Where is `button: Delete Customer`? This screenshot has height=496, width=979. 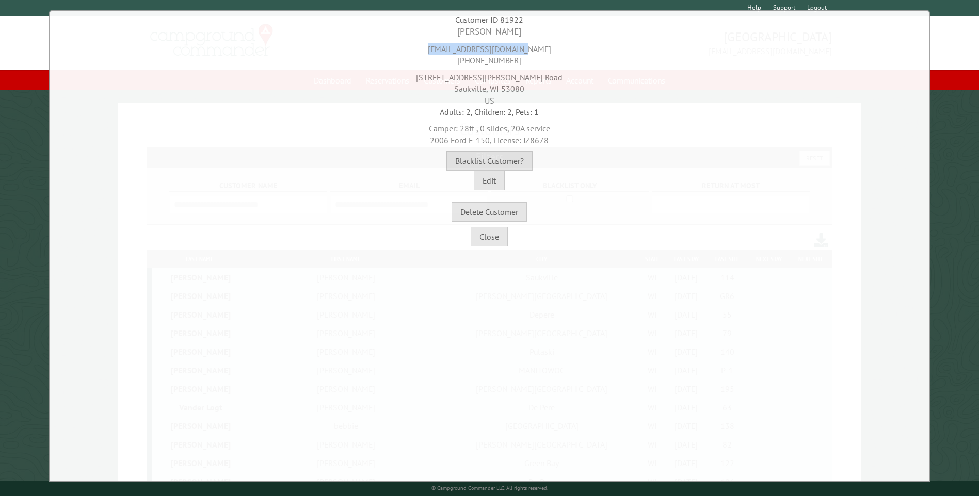 button: Delete Customer is located at coordinates (489, 212).